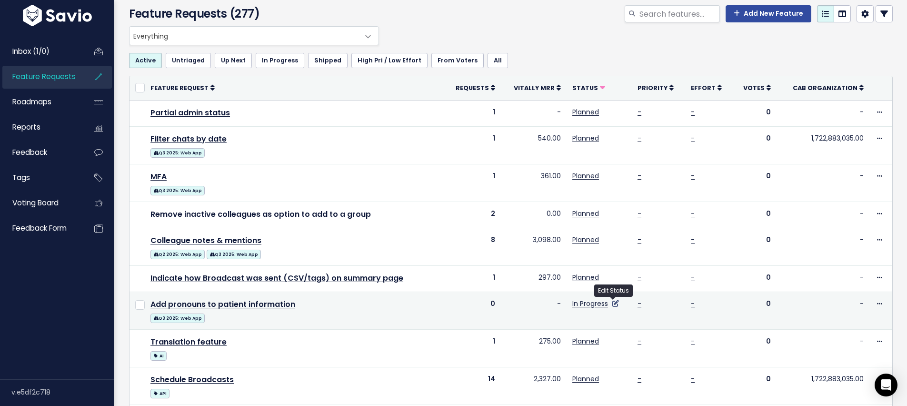 The image size is (907, 406). Describe the element at coordinates (534, 386) in the screenshot. I see `td: 2,327.00` at that location.